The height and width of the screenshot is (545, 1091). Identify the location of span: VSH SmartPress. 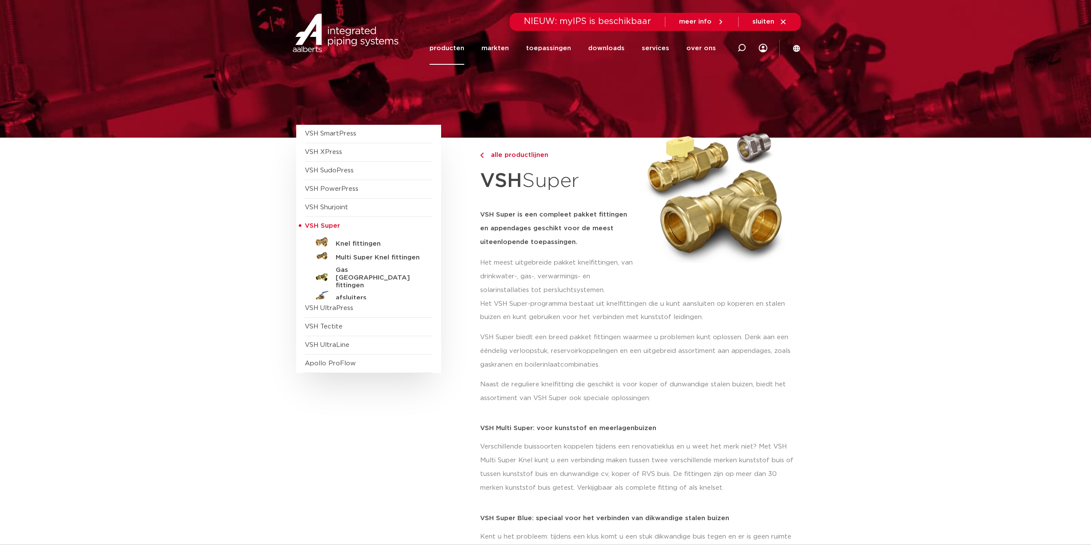
(331, 133).